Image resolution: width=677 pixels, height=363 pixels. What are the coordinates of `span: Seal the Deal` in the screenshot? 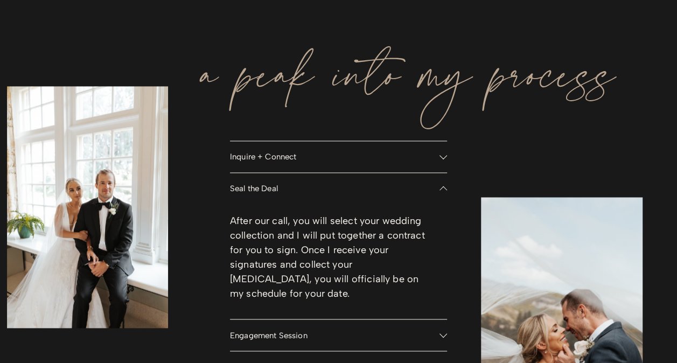 It's located at (334, 188).